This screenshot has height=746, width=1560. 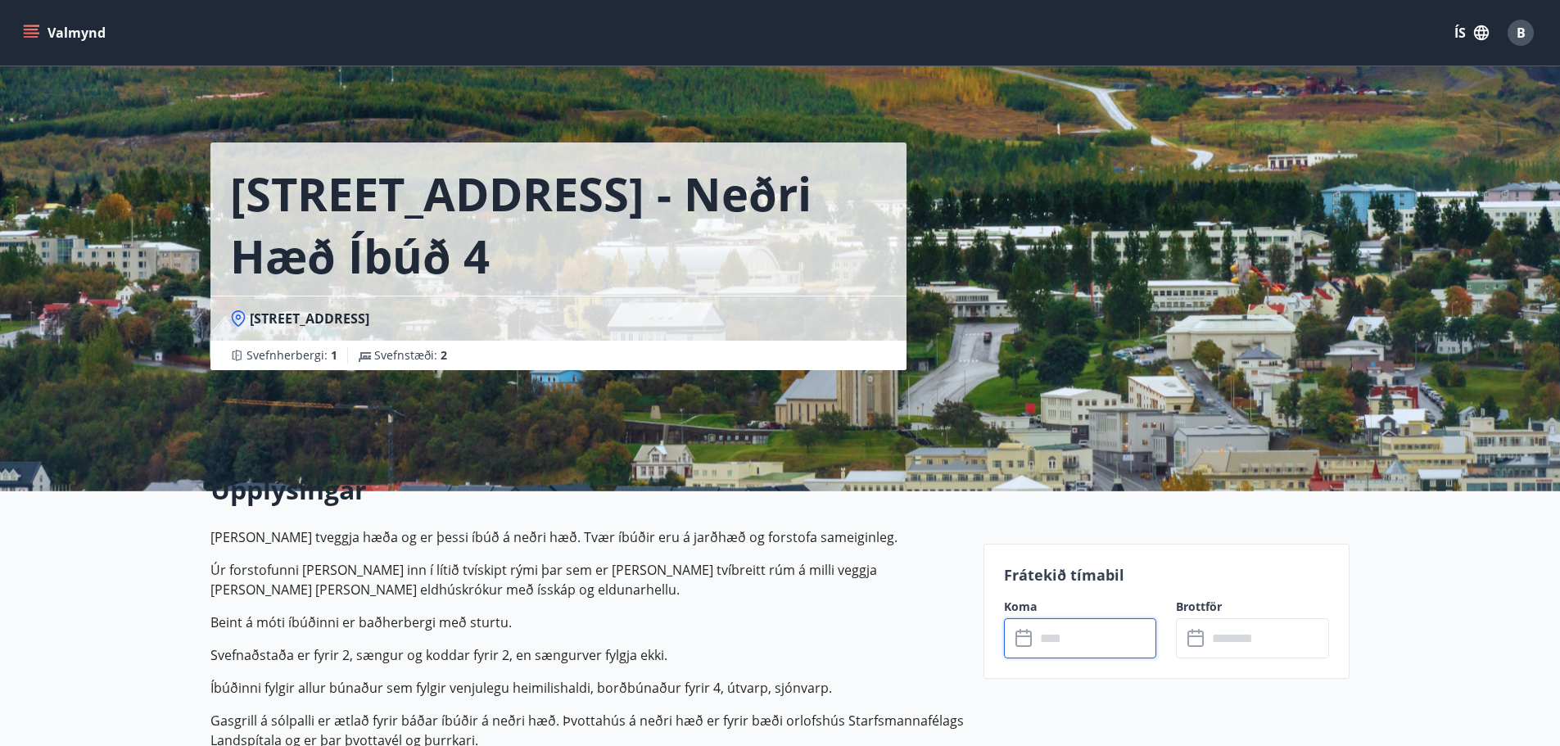 What do you see at coordinates (587, 688) in the screenshot?
I see `p: Íbúðinni fylgir allur búnaður sem fylgir venjulegu heimilishaldi, borðbúnaður fyrir 4, útvarp, sj...` at bounding box center [587, 688].